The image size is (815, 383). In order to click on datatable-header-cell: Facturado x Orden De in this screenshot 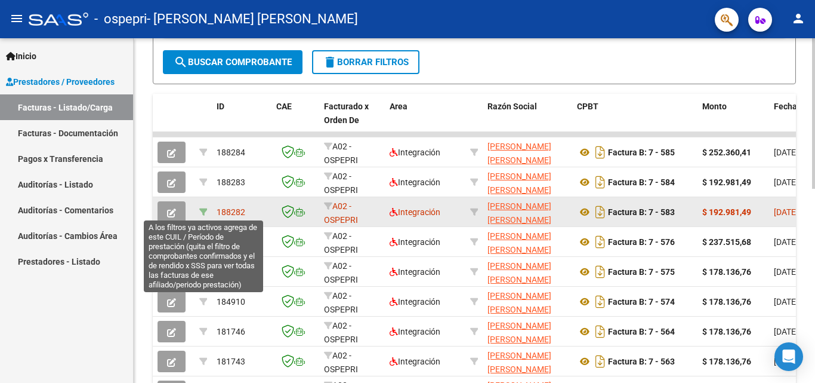, I will do `click(352, 120)`.